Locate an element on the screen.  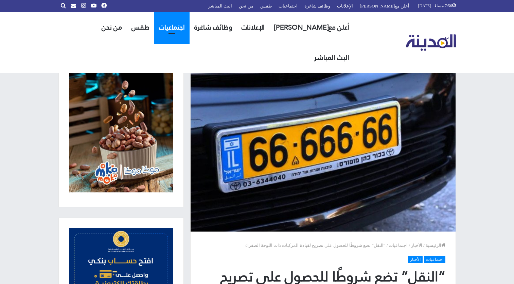
span: “النقل” تضع شروطًا للحصول على تصريح لقيادة المركبات ذات اللوحة الصفراء is located at coordinates (316, 245).